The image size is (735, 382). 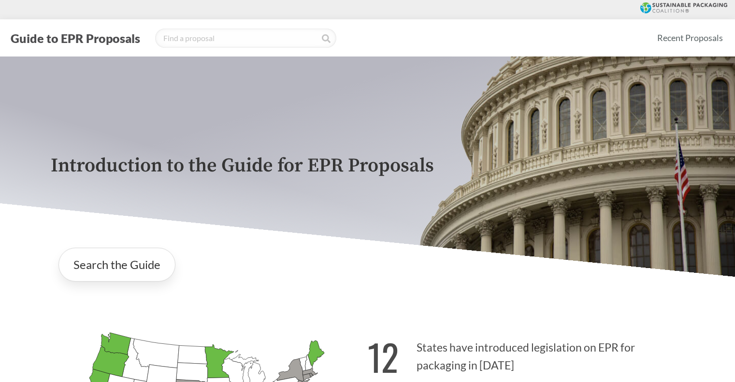 What do you see at coordinates (368, 166) in the screenshot?
I see `p: Introduction to the Guide for EPR Proposals` at bounding box center [368, 166].